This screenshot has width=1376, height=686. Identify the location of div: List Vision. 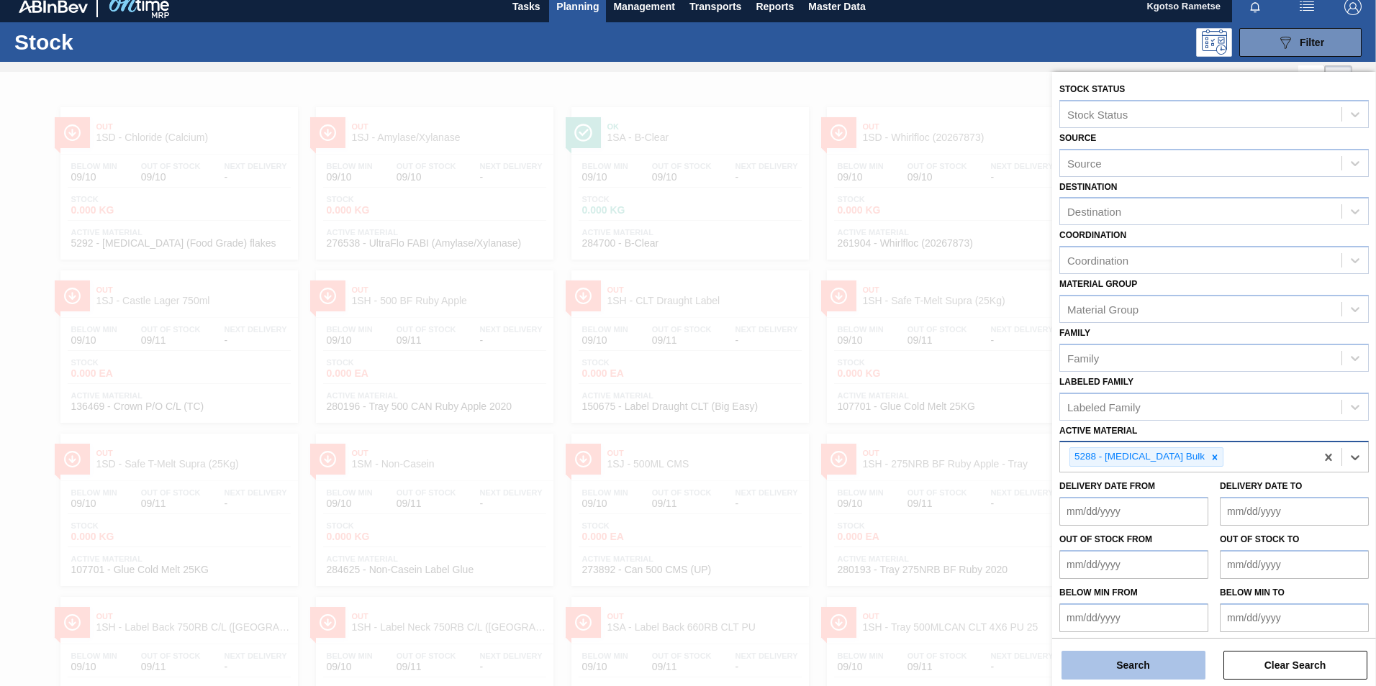
(1311, 79).